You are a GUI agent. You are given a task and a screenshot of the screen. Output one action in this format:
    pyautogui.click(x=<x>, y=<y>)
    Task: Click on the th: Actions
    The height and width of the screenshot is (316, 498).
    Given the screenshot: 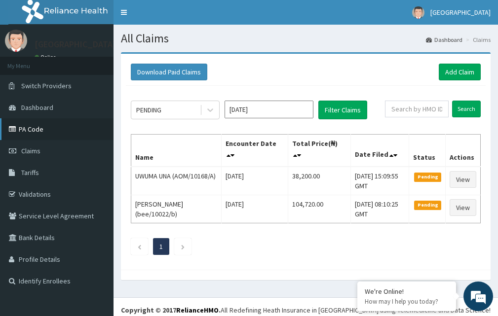 What is the action you would take?
    pyautogui.click(x=462, y=151)
    